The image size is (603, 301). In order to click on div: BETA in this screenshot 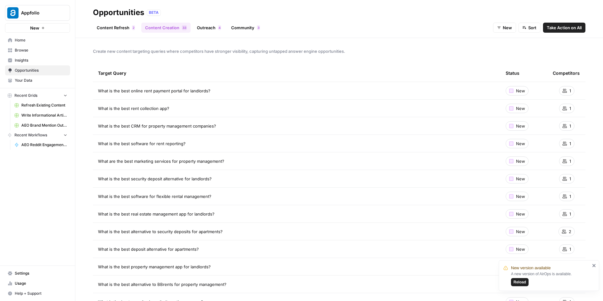, I will do `click(153, 13)`.